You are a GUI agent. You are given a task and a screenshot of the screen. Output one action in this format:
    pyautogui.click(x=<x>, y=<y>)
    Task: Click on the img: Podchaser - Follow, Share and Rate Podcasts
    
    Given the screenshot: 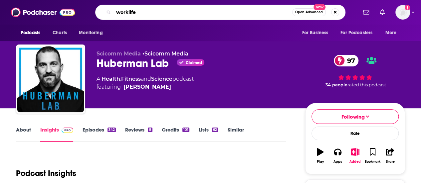 What is the action you would take?
    pyautogui.click(x=43, y=12)
    